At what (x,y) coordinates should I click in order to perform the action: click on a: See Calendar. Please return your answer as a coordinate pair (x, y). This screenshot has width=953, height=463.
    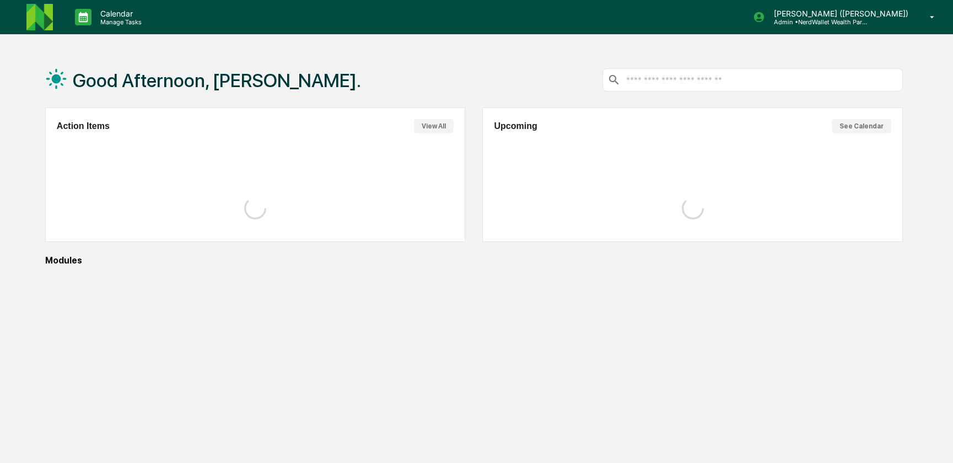
    Looking at the image, I should click on (861, 126).